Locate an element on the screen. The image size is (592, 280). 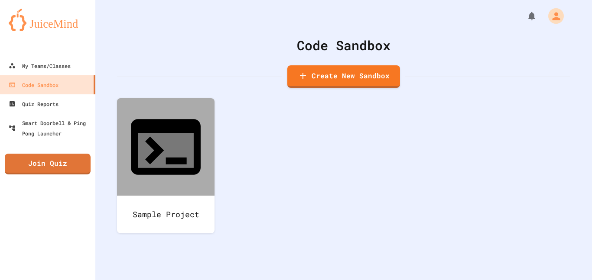
div: My Notifications is located at coordinates (525, 16).